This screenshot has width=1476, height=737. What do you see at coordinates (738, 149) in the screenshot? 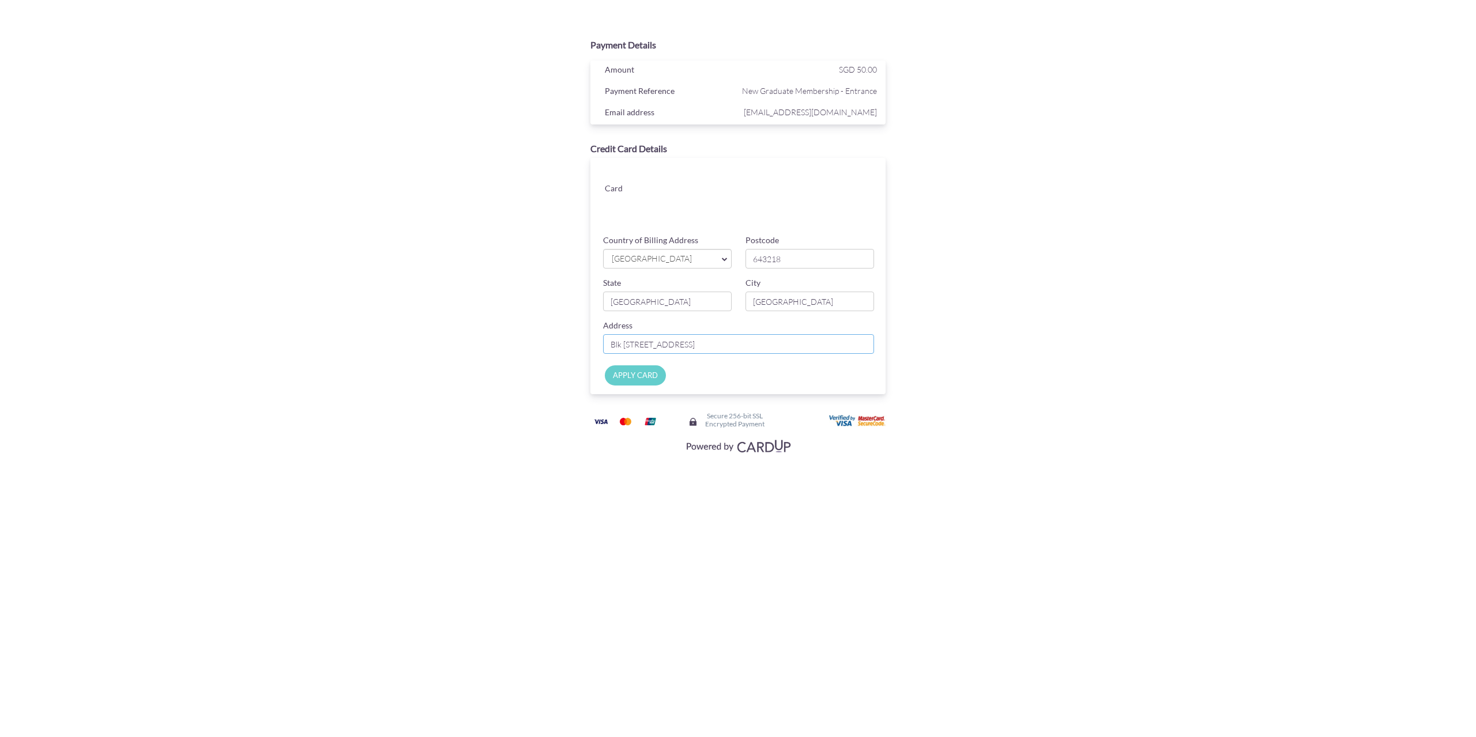
I see `div: Credit Card Details` at bounding box center [738, 149].